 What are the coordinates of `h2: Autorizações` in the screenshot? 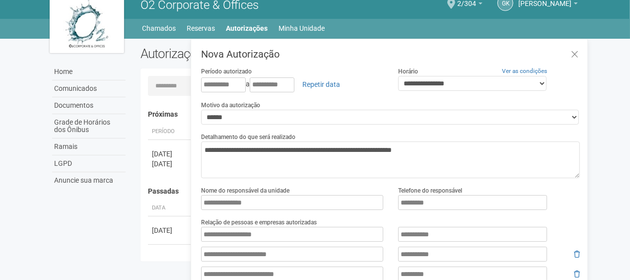 It's located at (247, 54).